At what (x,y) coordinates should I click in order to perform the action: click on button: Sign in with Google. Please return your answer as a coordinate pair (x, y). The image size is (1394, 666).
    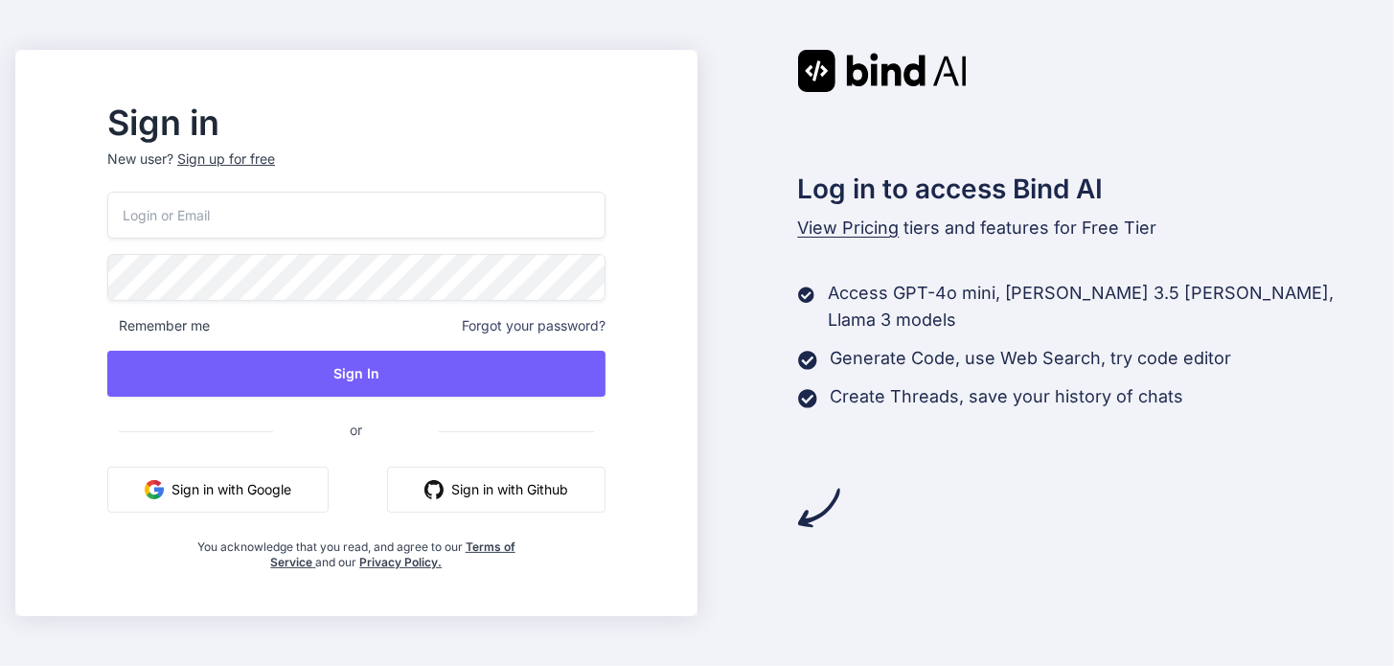
    Looking at the image, I should click on (217, 490).